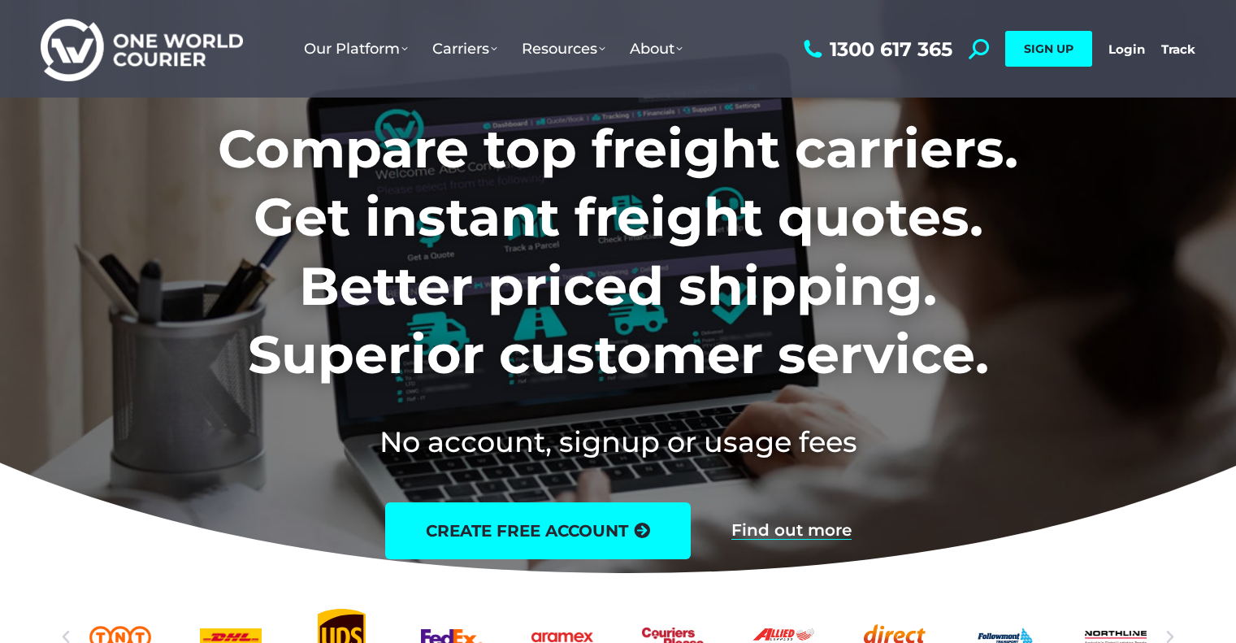 The height and width of the screenshot is (643, 1236). I want to click on h2: No account, signup or usage fees, so click(618, 441).